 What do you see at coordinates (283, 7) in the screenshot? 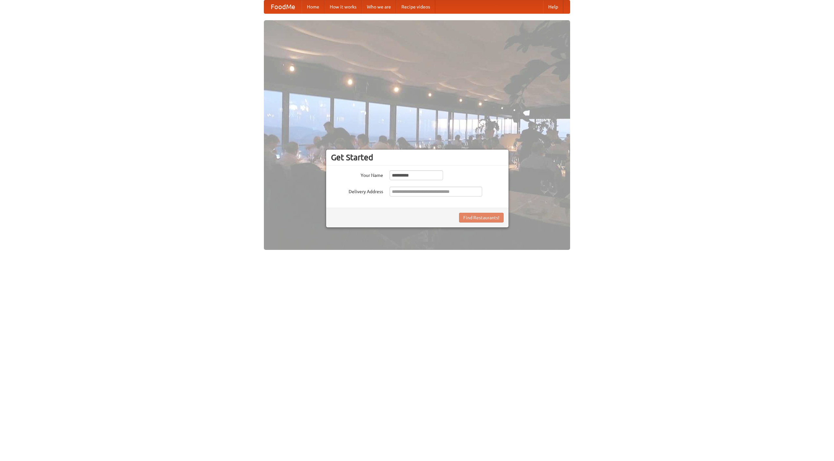
I see `a: FoodMe` at bounding box center [283, 7].